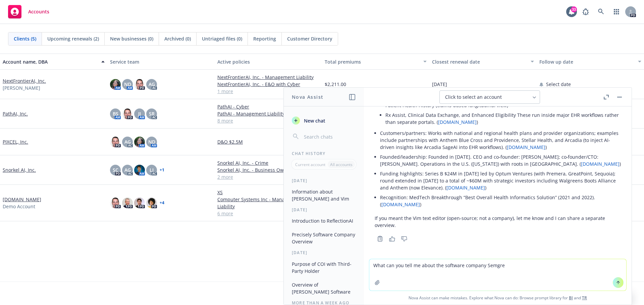 The image size is (644, 305). I want to click on textarea: What can you tell me about the software company Semgr, so click(497, 275).